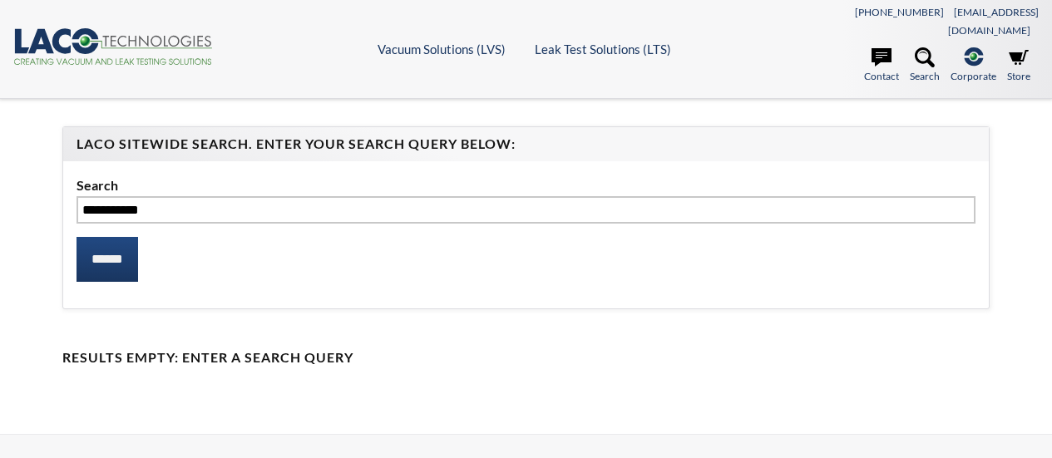 This screenshot has width=1052, height=458. Describe the element at coordinates (525, 357) in the screenshot. I see `h4: Results Empty: Enter a Search Query` at that location.